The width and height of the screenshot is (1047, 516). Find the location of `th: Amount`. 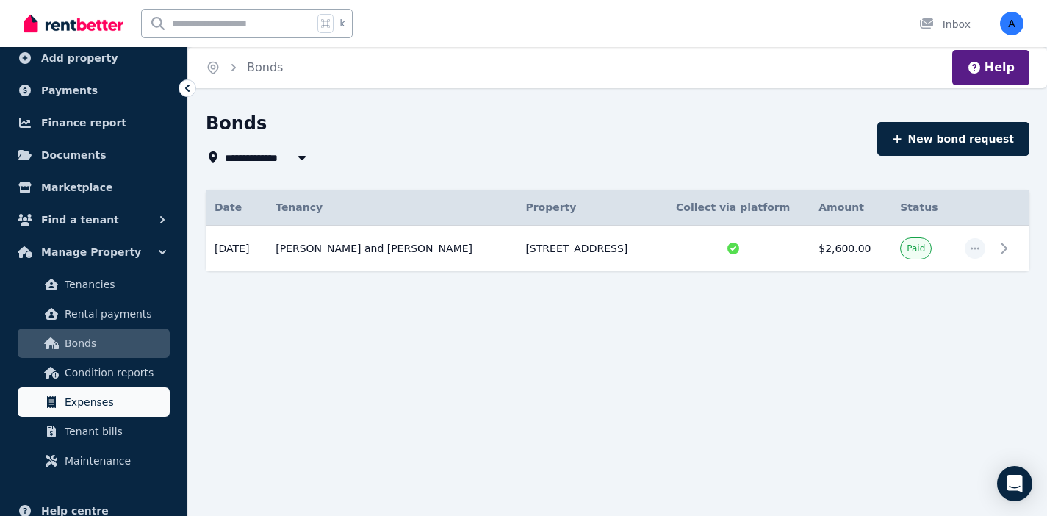

th: Amount is located at coordinates (850, 207).